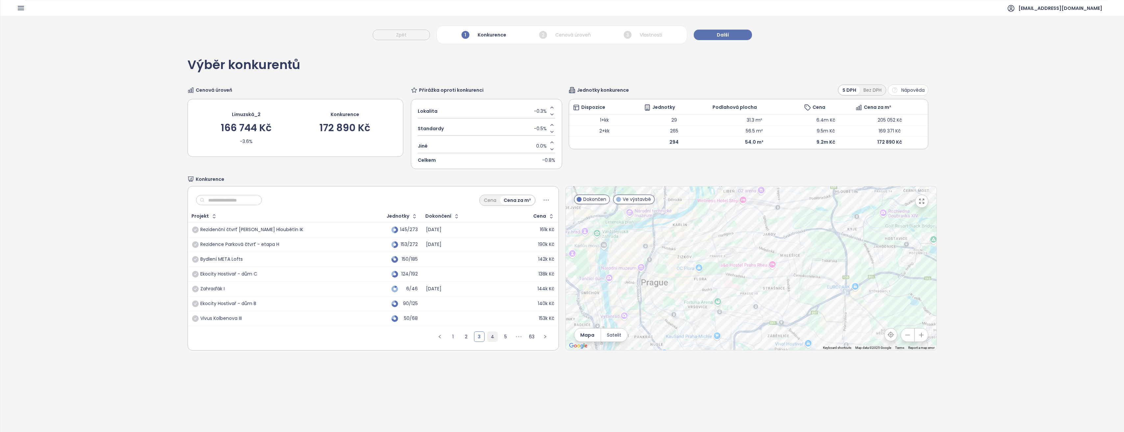 This screenshot has height=432, width=1124. Describe the element at coordinates (605, 108) in the screenshot. I see `div: Dispozice` at that location.